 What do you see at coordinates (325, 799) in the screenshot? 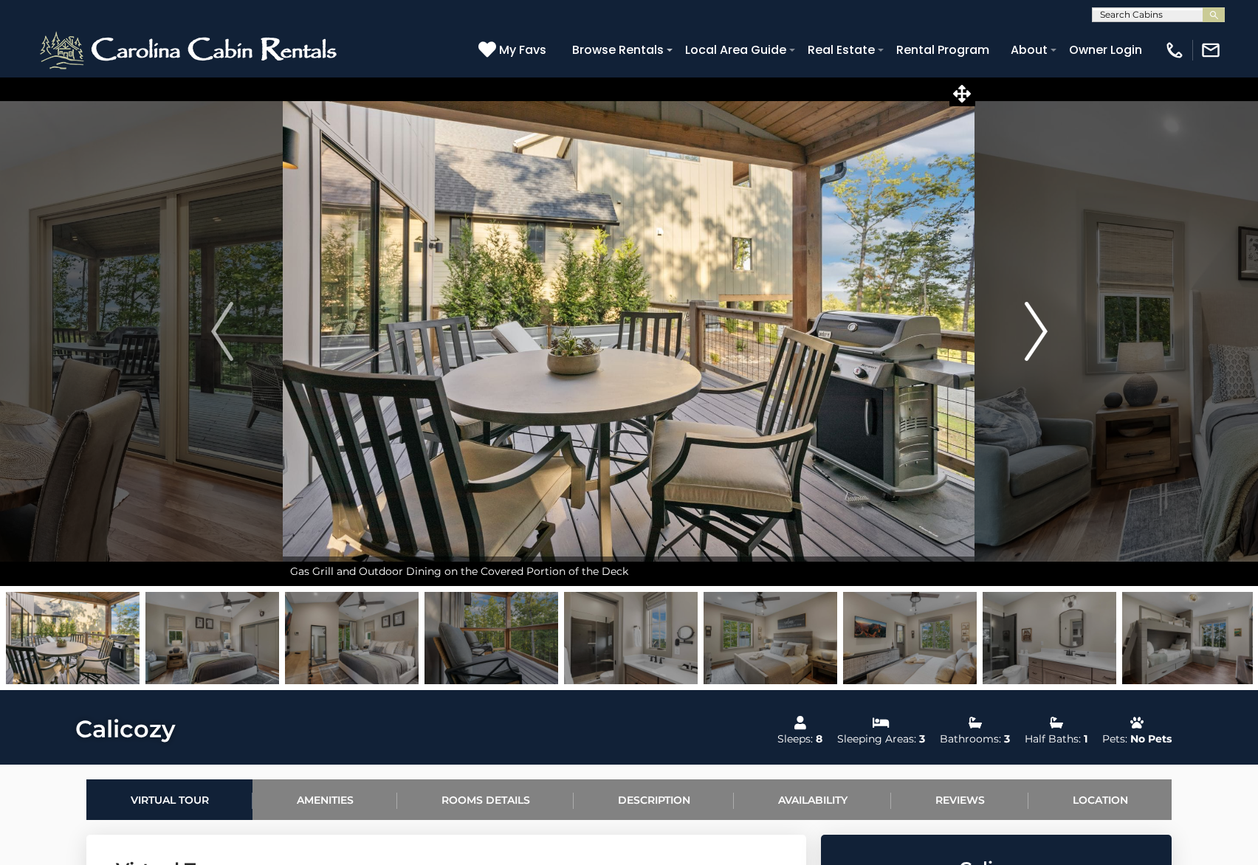
I see `a: Amenities` at bounding box center [325, 799].